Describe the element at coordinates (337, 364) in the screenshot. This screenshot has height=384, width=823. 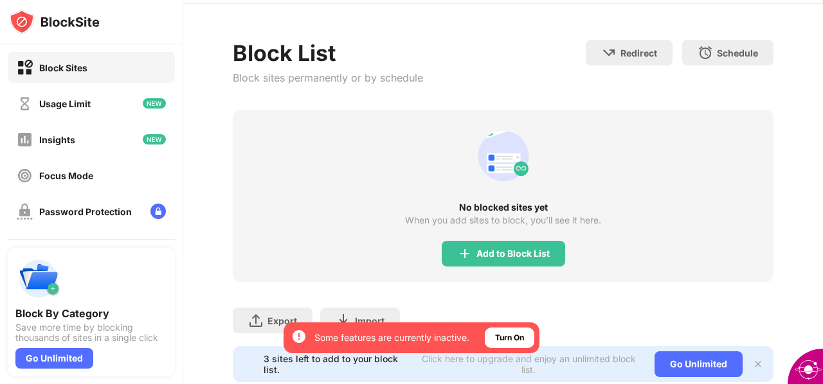
I see `div: 3 sites left to add to your block list.` at that location.